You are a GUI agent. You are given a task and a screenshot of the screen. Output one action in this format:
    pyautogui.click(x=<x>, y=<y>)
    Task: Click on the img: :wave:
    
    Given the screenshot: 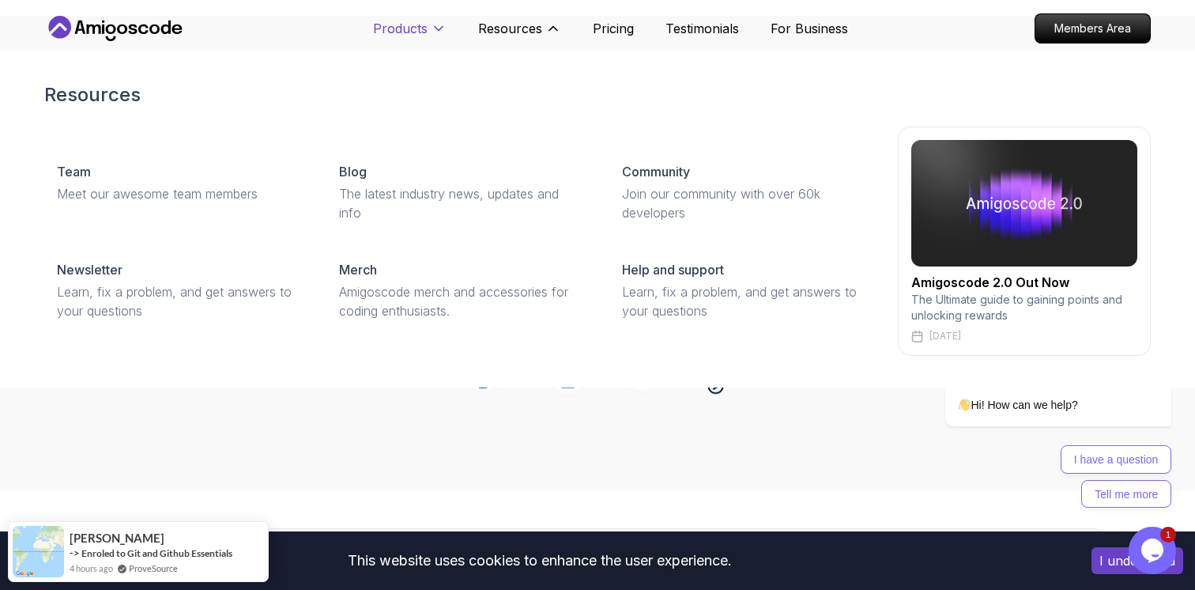 What is the action you would take?
    pyautogui.click(x=70, y=164)
    